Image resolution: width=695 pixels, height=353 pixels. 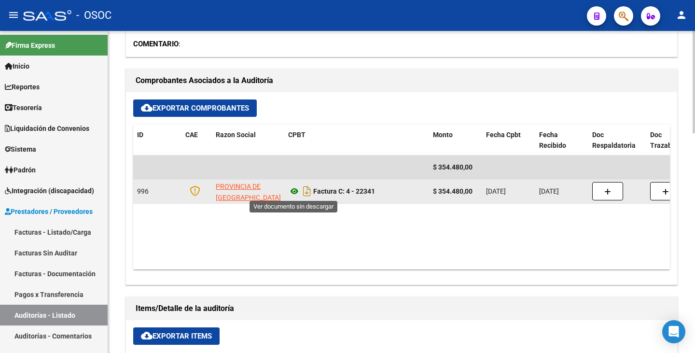 I want to click on span: Inicio, so click(x=17, y=66).